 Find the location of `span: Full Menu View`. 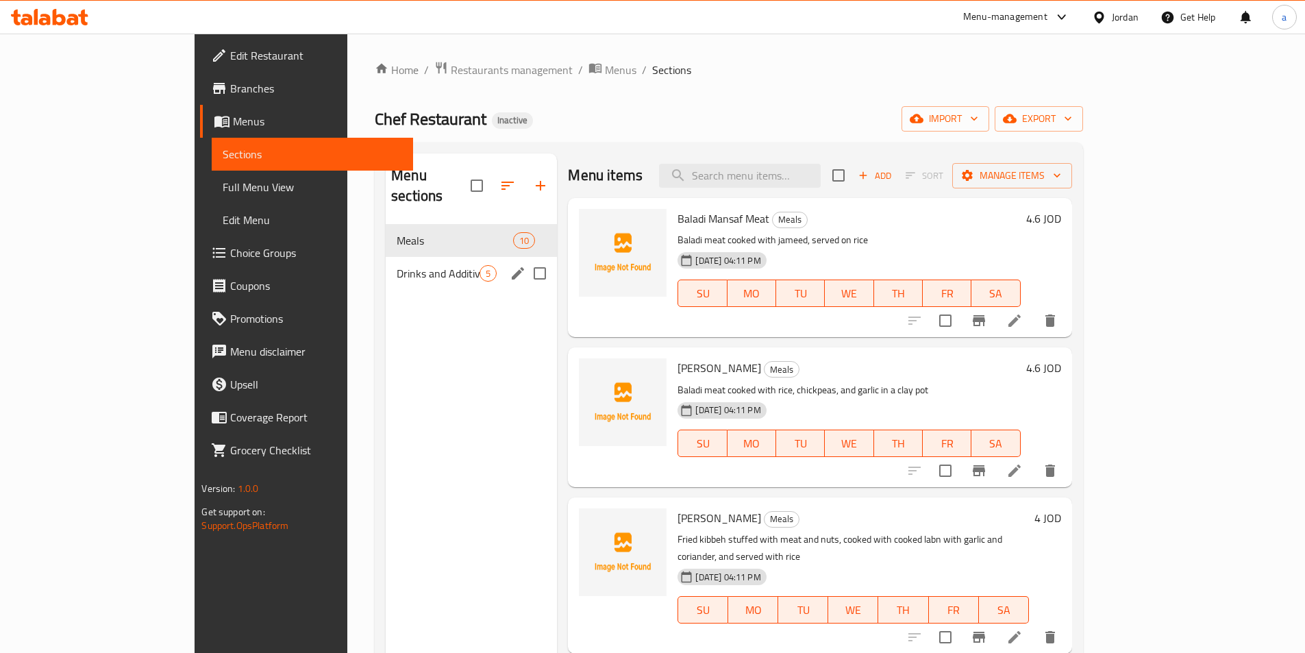

span: Full Menu View is located at coordinates (312, 187).